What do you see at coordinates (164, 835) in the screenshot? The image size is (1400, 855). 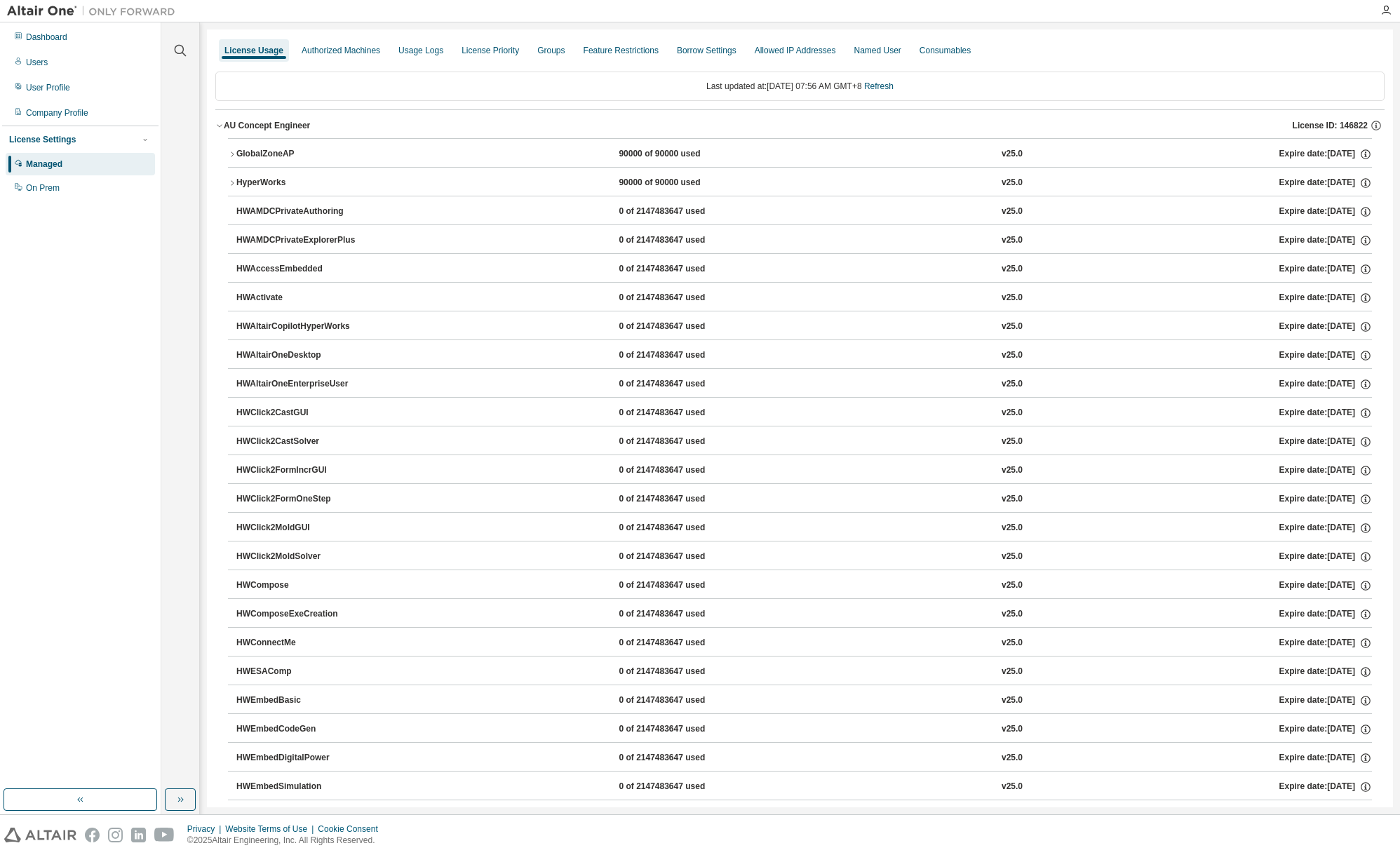 I see `img: youtube.svg` at bounding box center [164, 835].